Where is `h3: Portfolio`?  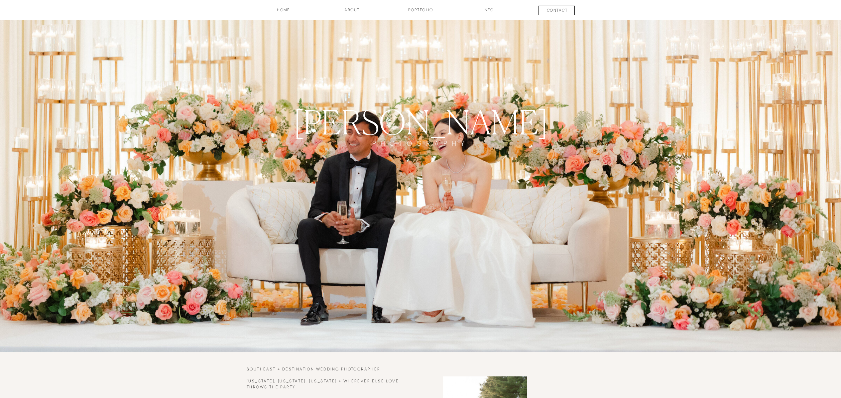 h3: Portfolio is located at coordinates (420, 13).